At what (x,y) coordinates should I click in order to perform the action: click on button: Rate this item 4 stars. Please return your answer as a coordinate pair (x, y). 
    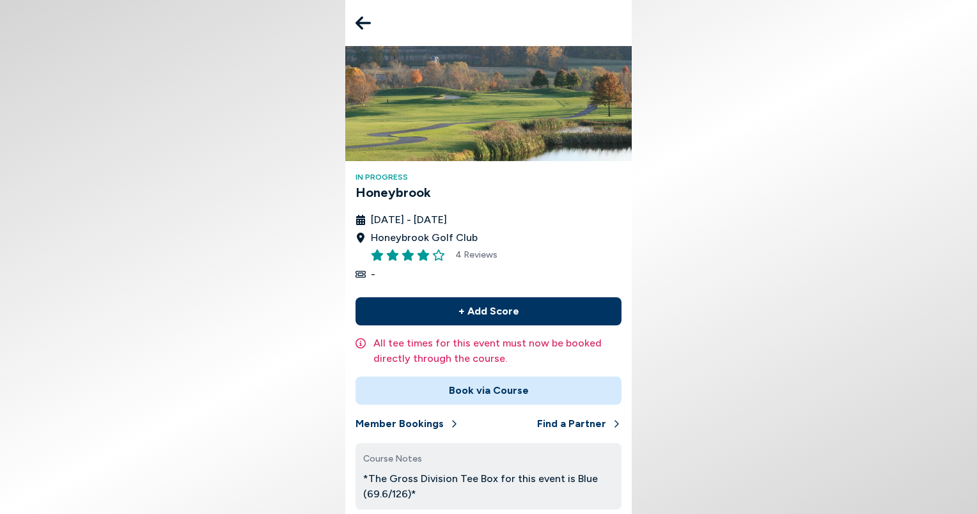
    Looking at the image, I should click on (423, 255).